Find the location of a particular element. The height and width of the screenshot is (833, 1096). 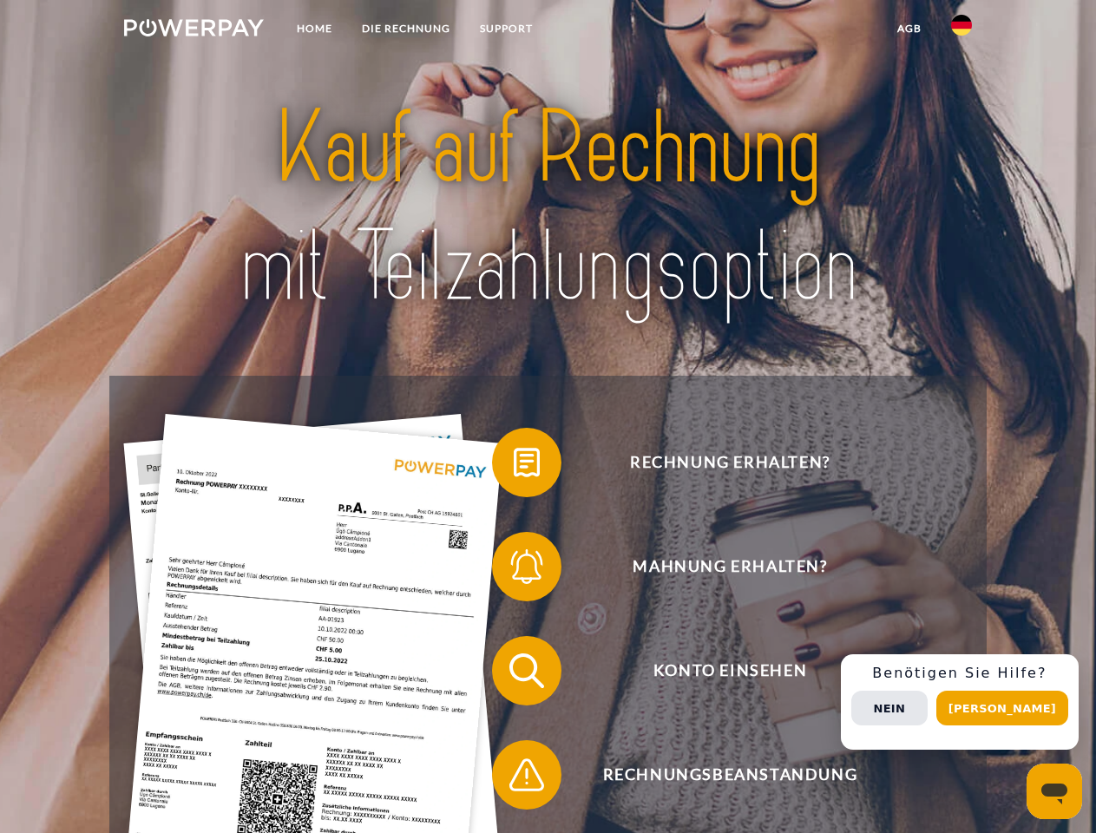

a: Konto einsehen is located at coordinates (717, 670).